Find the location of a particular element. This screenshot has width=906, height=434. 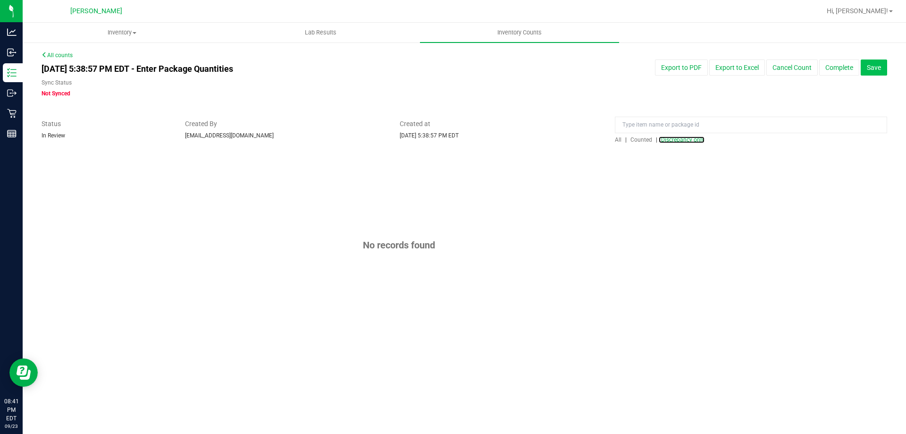

span: Status is located at coordinates (106, 124).